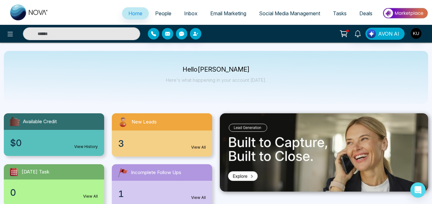 The width and height of the screenshot is (432, 204). Describe the element at coordinates (389, 34) in the screenshot. I see `span: AVON AI` at that location.